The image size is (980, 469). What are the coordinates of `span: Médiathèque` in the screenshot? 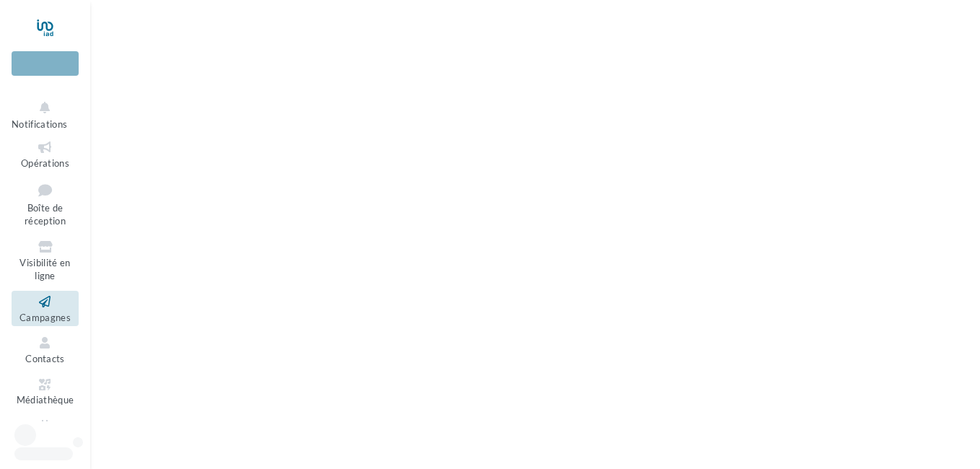 It's located at (45, 400).